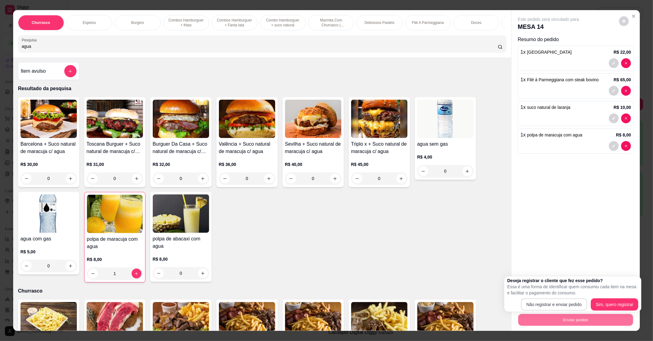 Image resolution: width=653 pixels, height=341 pixels. Describe the element at coordinates (181, 164) in the screenshot. I see `p: R$ 32,00` at that location.